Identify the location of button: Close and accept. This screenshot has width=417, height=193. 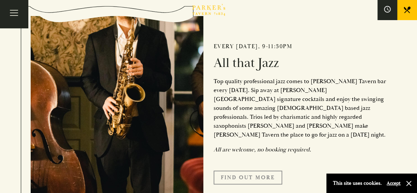
(409, 183).